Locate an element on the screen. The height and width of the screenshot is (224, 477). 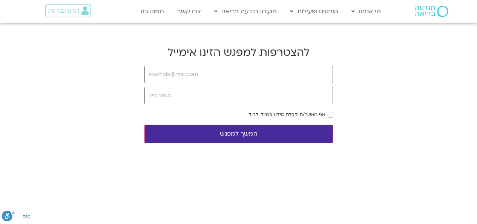
input: מספר נייד is located at coordinates (239, 95).